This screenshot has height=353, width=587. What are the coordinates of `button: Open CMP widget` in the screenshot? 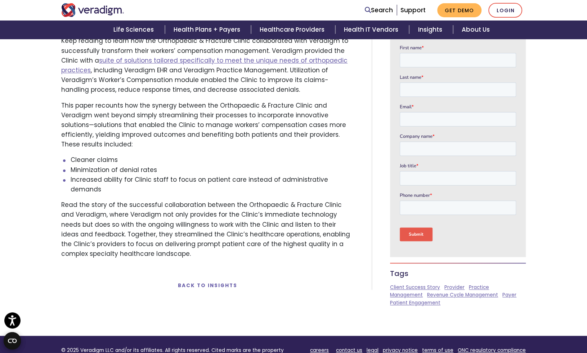 It's located at (12, 341).